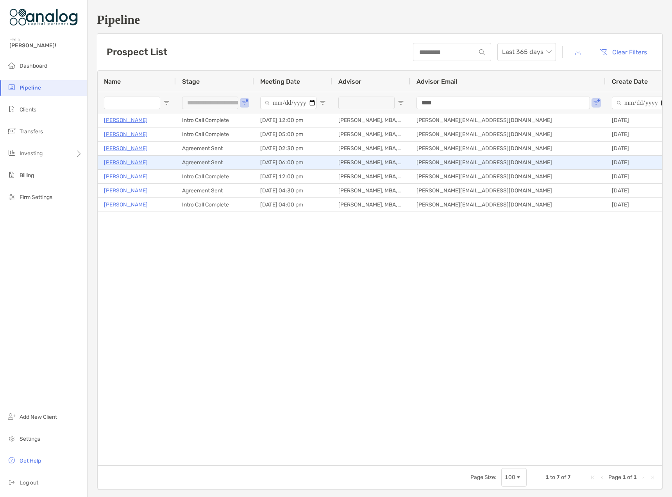  What do you see at coordinates (380, 20) in the screenshot?
I see `h1: Pipeline` at bounding box center [380, 20].